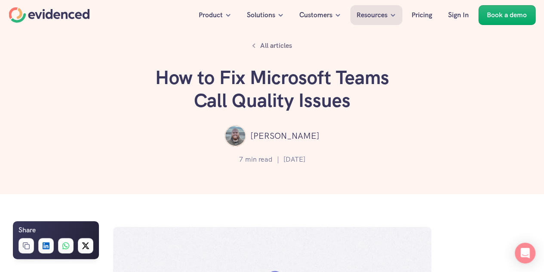  What do you see at coordinates (261, 15) in the screenshot?
I see `p: Solutions` at bounding box center [261, 15].